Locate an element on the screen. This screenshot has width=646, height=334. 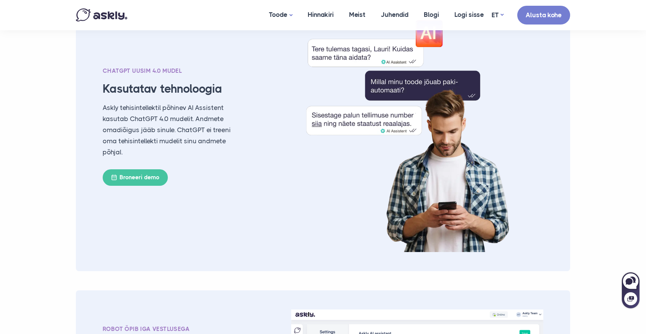
div: ChatGPT uusim 4.0 mudel is located at coordinates (172, 71).